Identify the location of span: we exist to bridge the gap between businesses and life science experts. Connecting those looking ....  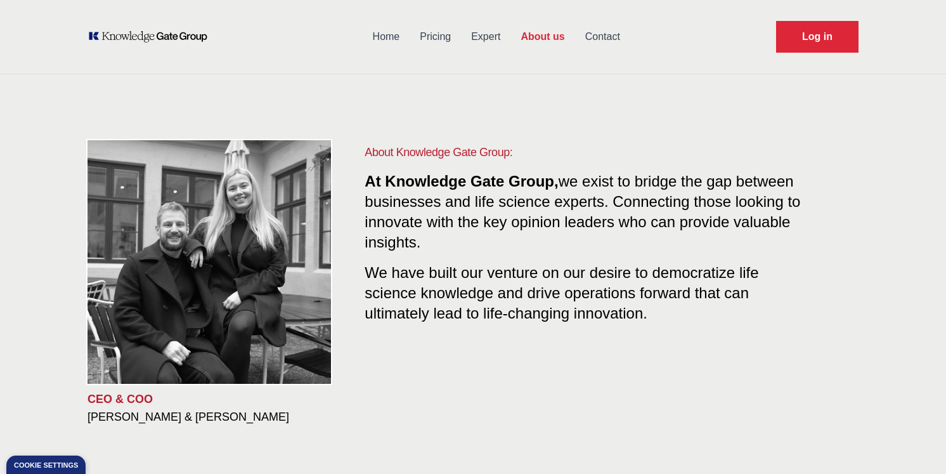
(582, 211).